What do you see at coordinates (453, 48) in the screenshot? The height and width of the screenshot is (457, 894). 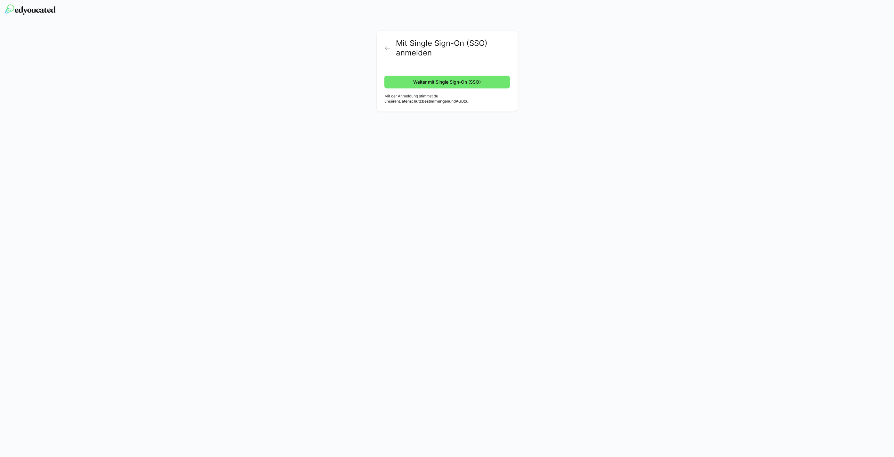 I see `h2: Mit Single Sign-On (SSO) anmelden` at bounding box center [453, 48].